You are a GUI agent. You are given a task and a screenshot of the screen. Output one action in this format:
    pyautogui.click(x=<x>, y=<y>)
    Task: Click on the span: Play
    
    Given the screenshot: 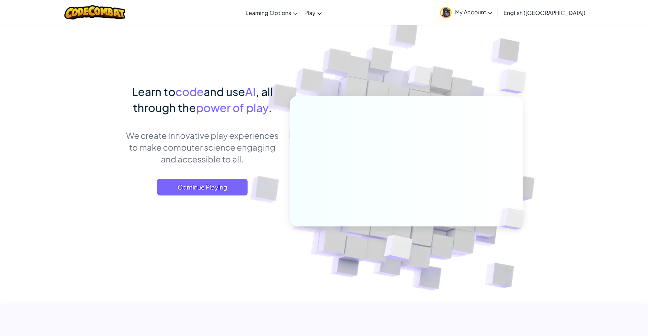 What is the action you would take?
    pyautogui.click(x=310, y=13)
    